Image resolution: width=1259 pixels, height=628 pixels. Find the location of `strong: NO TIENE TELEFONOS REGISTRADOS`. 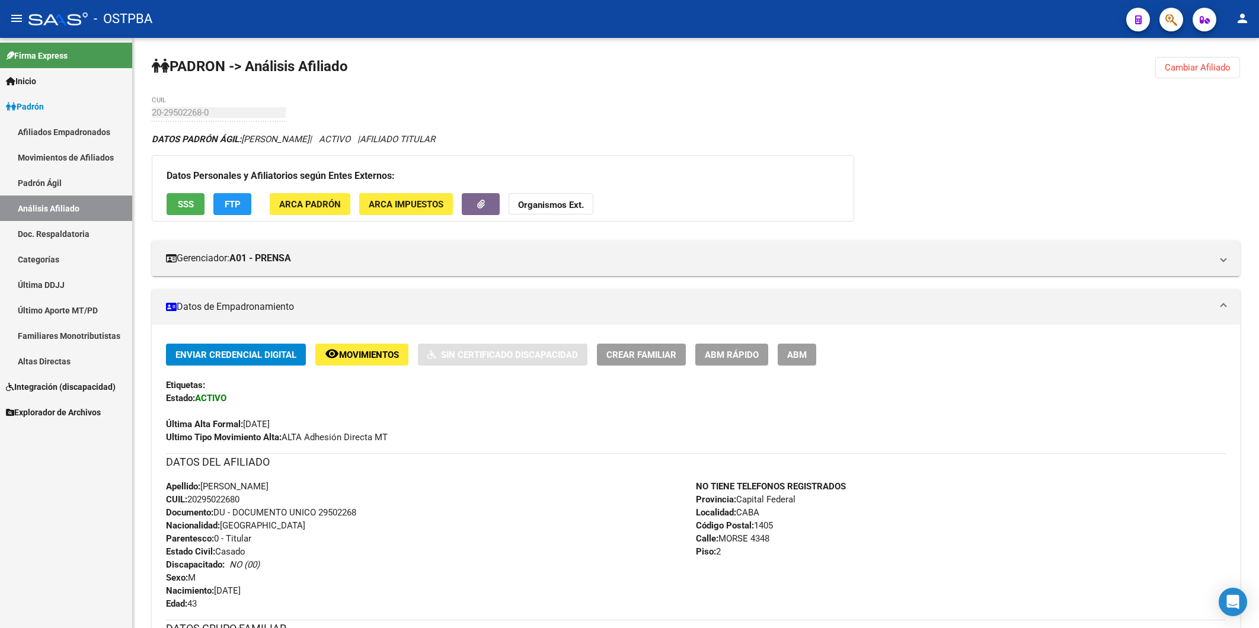

strong: NO TIENE TELEFONOS REGISTRADOS is located at coordinates (771, 487).